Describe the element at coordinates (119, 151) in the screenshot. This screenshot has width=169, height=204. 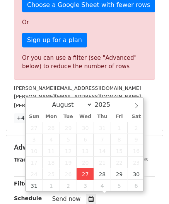
I see `span: August 15, 2025` at that location.